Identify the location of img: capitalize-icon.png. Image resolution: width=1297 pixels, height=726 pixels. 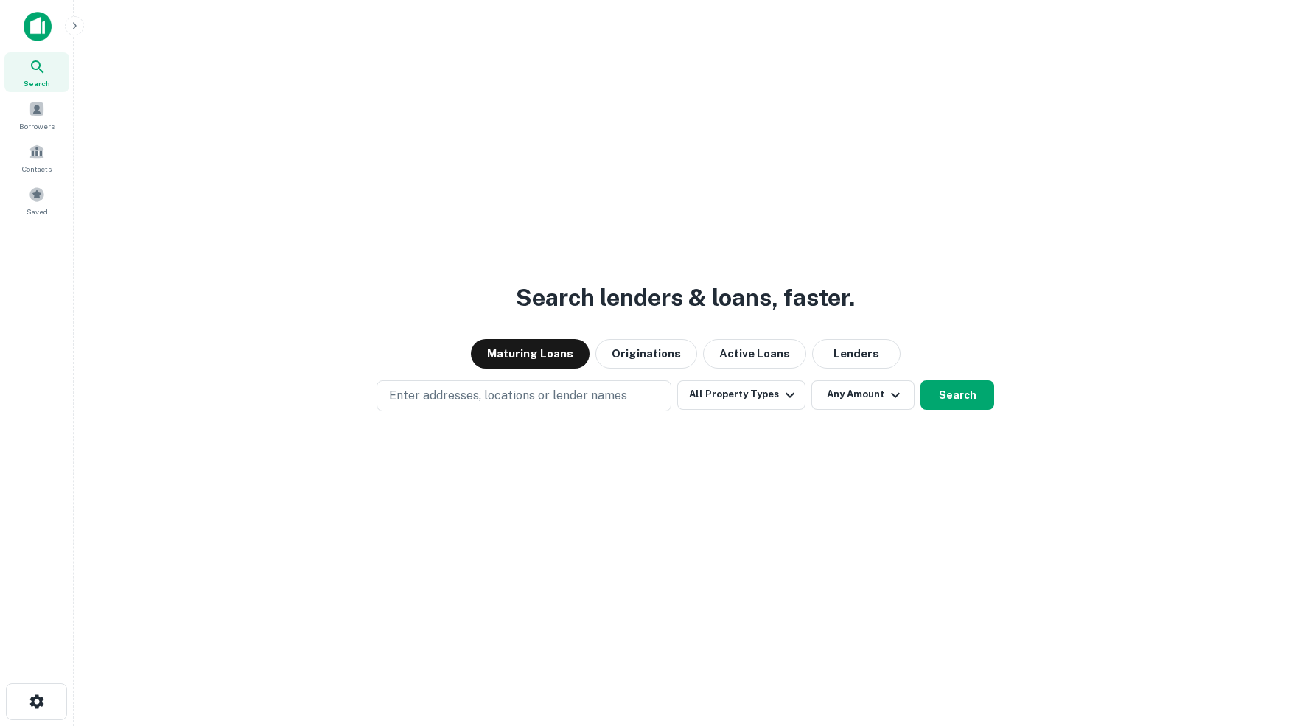
(38, 27).